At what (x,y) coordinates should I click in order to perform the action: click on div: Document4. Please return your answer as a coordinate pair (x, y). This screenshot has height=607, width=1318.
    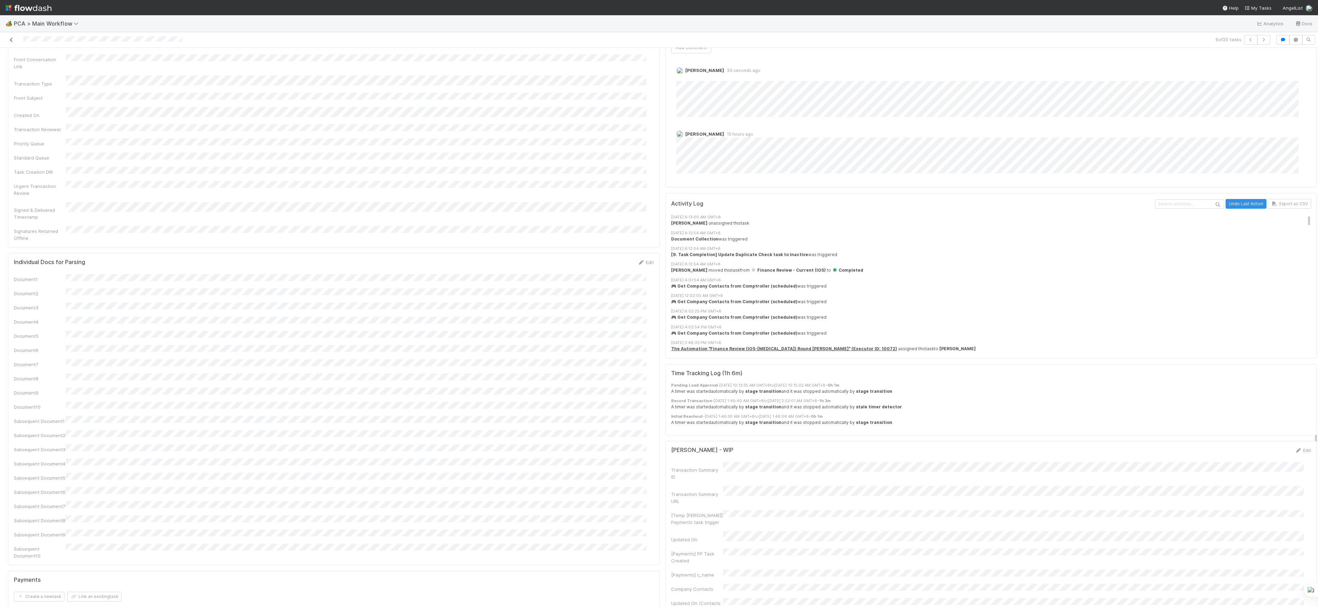
    Looking at the image, I should click on (40, 322).